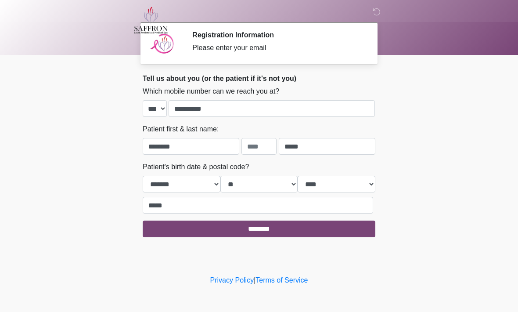 Image resolution: width=518 pixels, height=312 pixels. Describe the element at coordinates (277, 48) in the screenshot. I see `div: Please enter your email` at that location.